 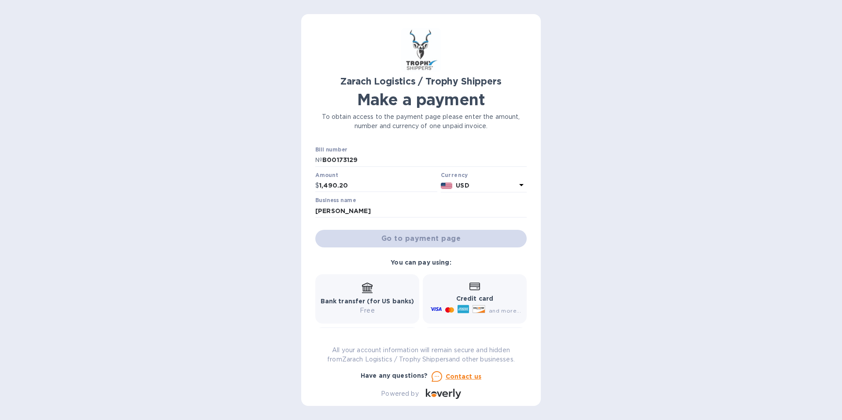 What do you see at coordinates (421, 100) in the screenshot?
I see `h1: Make a payment` at bounding box center [421, 100].